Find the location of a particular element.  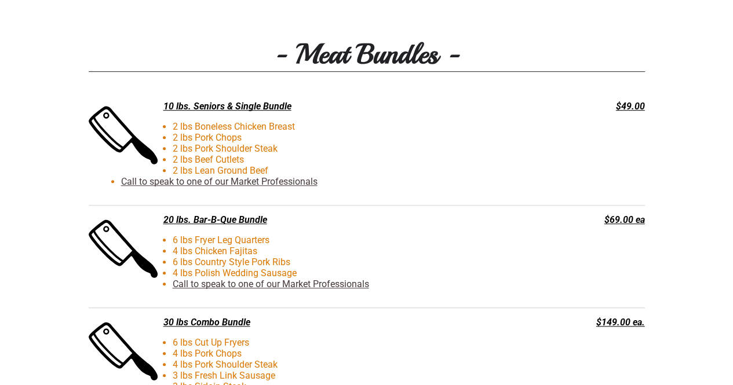

div: $49.00 is located at coordinates (589, 106).